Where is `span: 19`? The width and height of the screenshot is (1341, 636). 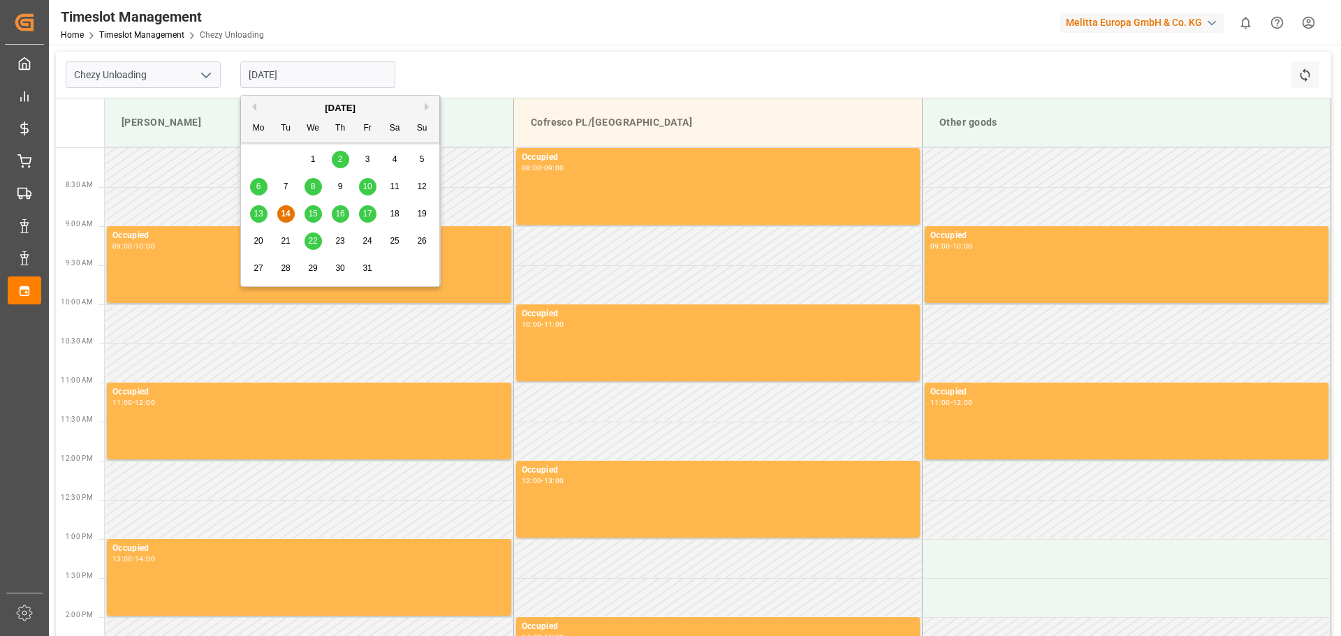 span: 19 is located at coordinates (421, 214).